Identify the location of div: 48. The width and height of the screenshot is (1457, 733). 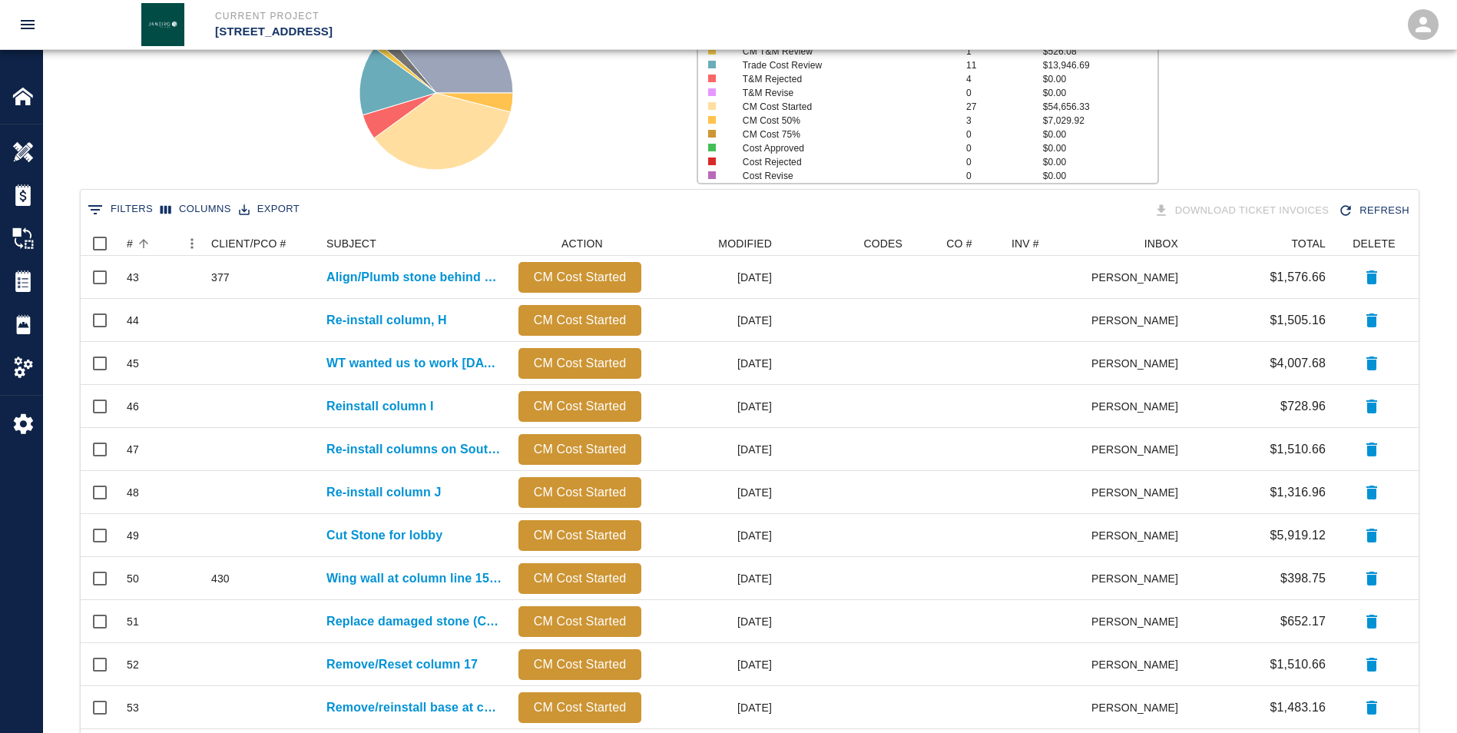
(133, 492).